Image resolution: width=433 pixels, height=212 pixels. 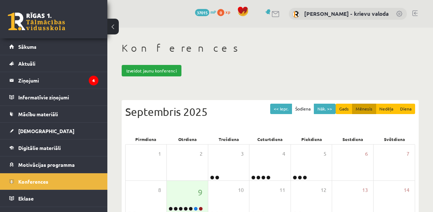 I want to click on a: Ziņojumi4, so click(x=54, y=80).